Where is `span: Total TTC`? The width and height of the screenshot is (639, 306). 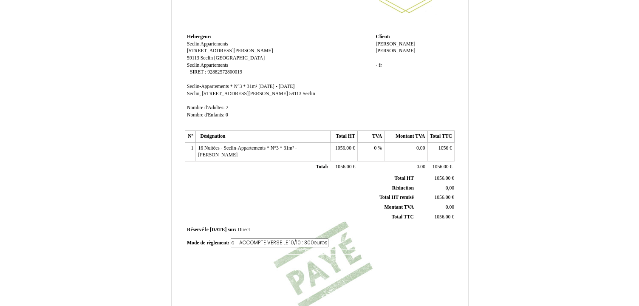
span: Total TTC is located at coordinates (403, 217).